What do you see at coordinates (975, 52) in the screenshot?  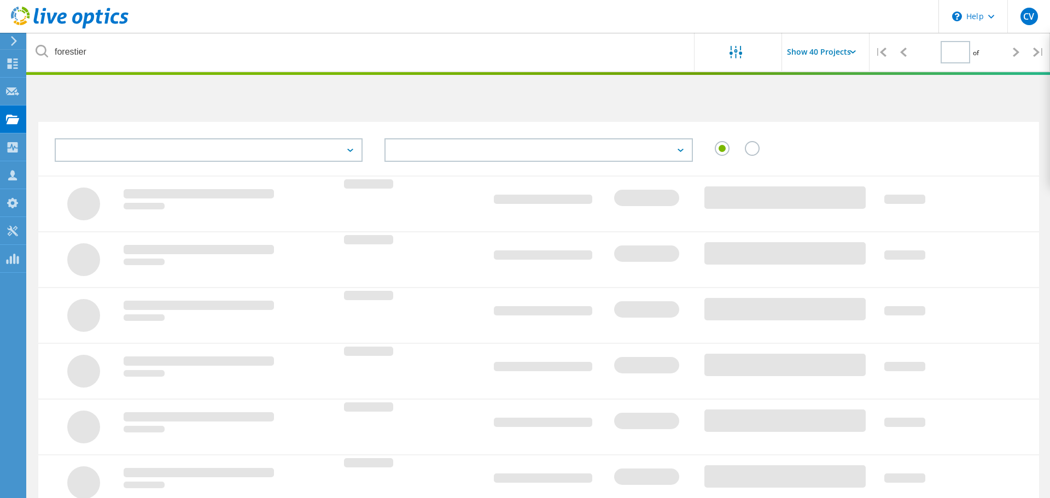 I see `span: of` at bounding box center [975, 52].